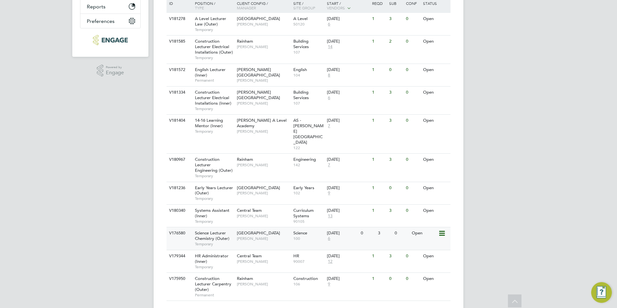 This screenshot has width=617, height=308. I want to click on span: Construction Lecturer Electrical Installations (Outer), so click(214, 46).